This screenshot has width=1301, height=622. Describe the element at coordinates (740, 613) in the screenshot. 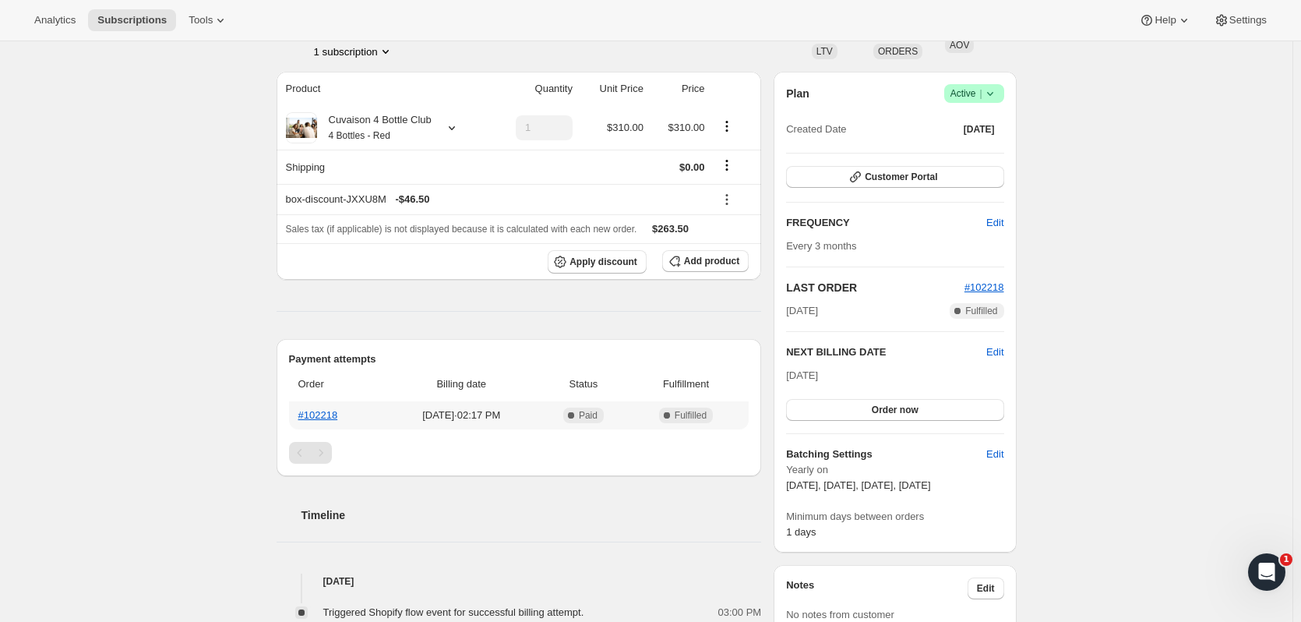

I see `span: 03:00 PM` at that location.